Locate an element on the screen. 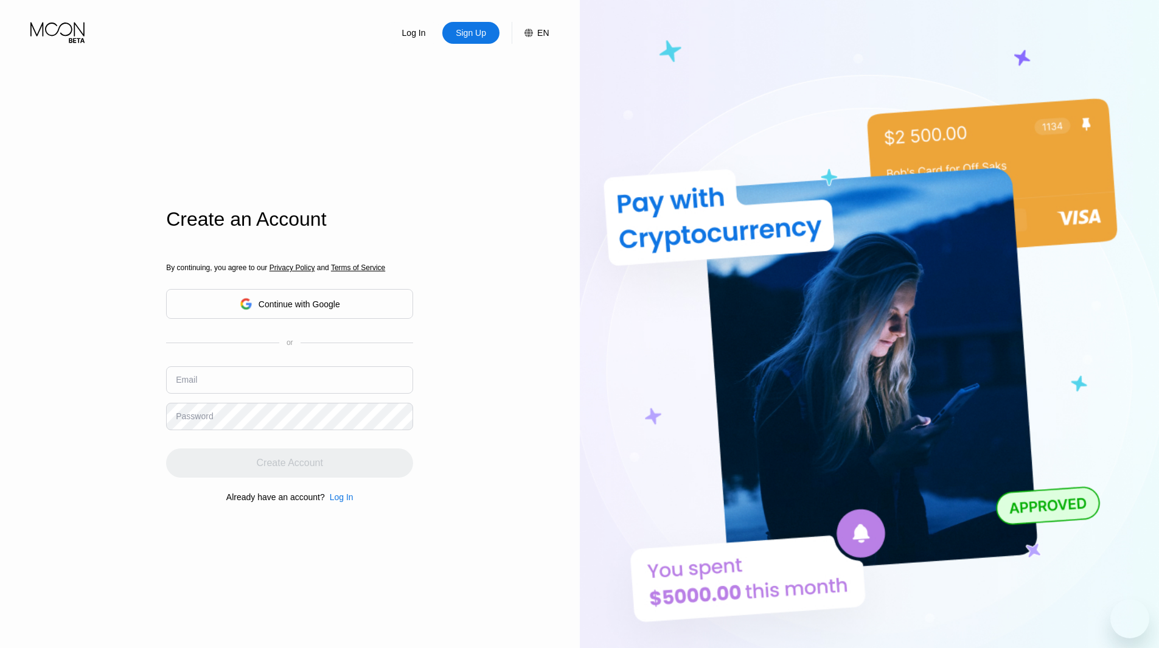 The width and height of the screenshot is (1159, 648). div: Already have an account? is located at coordinates (276, 497).